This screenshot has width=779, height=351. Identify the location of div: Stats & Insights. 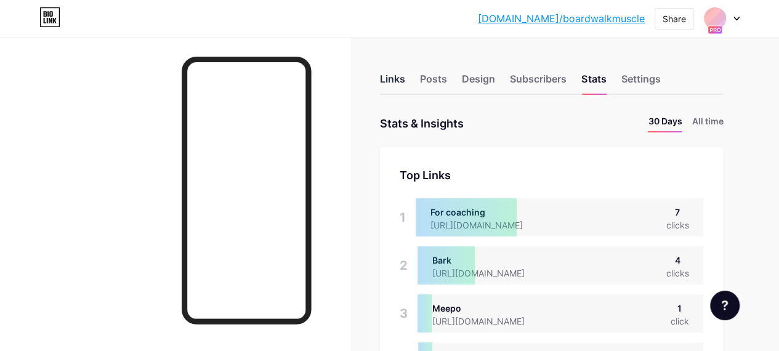
(422, 123).